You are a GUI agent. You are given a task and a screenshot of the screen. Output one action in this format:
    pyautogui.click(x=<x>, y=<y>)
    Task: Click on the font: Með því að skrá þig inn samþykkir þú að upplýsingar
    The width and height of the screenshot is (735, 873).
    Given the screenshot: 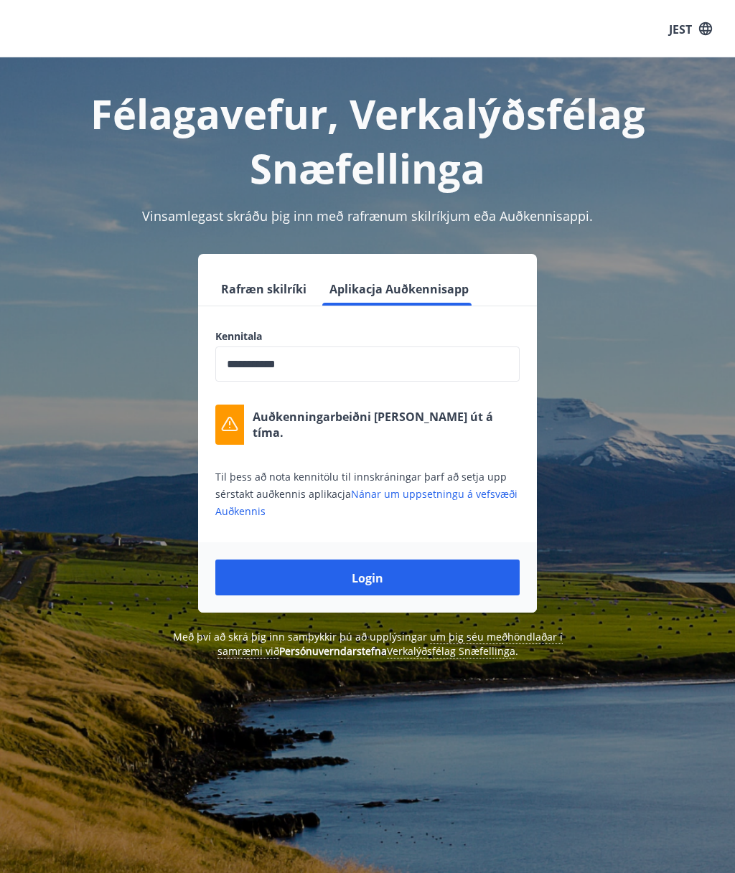 What is the action you would take?
    pyautogui.click(x=300, y=637)
    